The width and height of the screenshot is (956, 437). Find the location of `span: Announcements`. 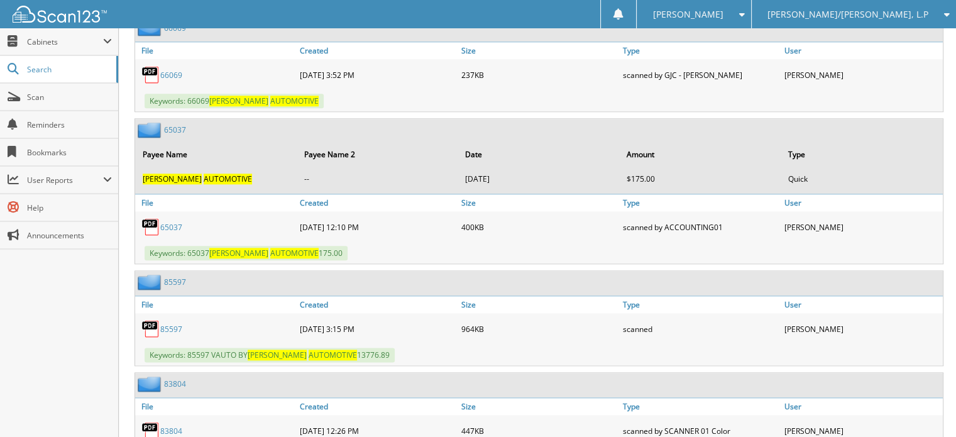

span: Announcements is located at coordinates (69, 235).